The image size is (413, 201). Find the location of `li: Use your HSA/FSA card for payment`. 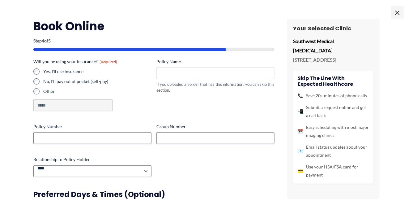

li: Use your HSA/FSA card for payment is located at coordinates (333, 171).